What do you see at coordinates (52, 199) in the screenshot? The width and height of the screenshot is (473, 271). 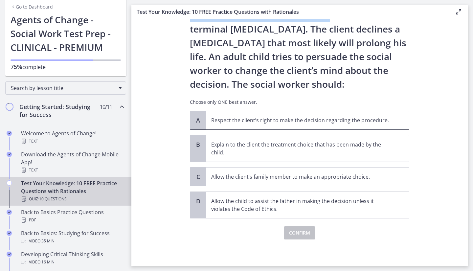 I see `span: · 10 Questions` at bounding box center [52, 199].